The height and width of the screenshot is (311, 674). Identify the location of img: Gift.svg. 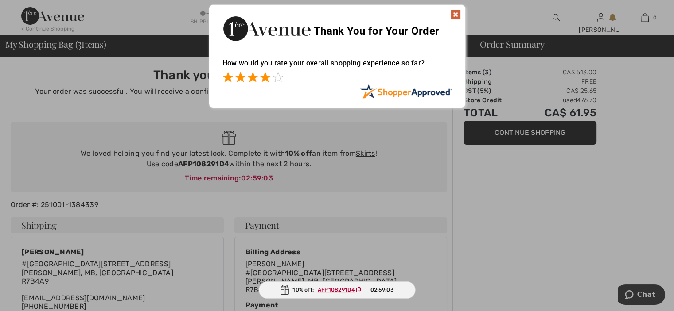
(284, 290).